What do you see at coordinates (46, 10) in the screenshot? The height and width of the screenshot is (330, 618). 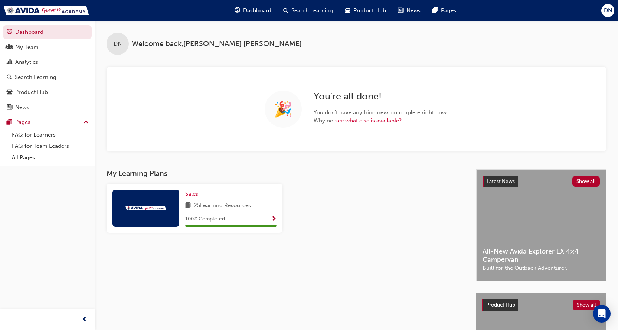 I see `a: Trak` at bounding box center [46, 10].